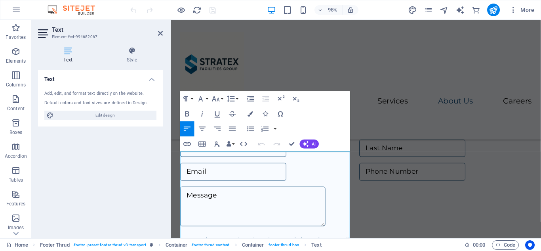 This screenshot has width=541, height=251. What do you see at coordinates (266, 114) in the screenshot?
I see `button: Icons` at bounding box center [266, 114].